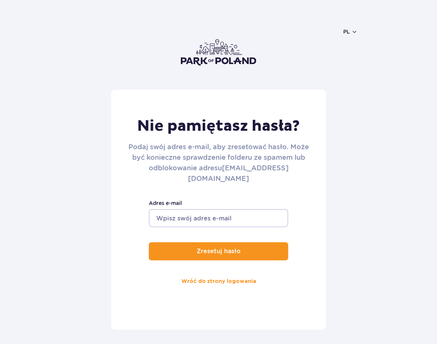 This screenshot has width=437, height=344. I want to click on p: Zresetuj hasło, so click(219, 251).